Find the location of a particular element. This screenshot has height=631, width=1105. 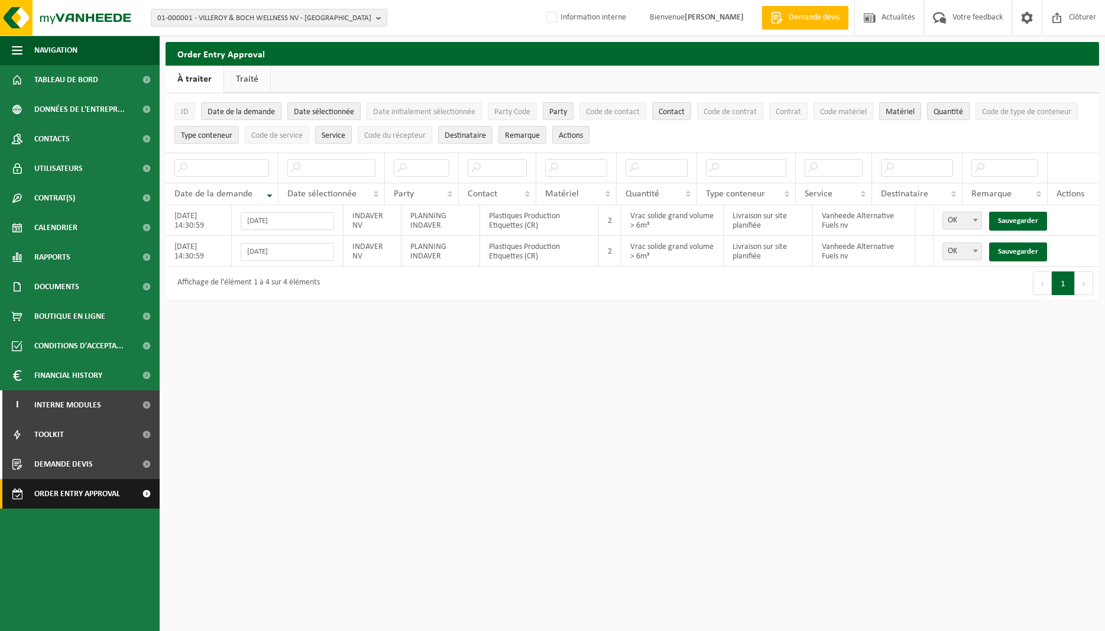

span: Code de contrat is located at coordinates (730, 112).